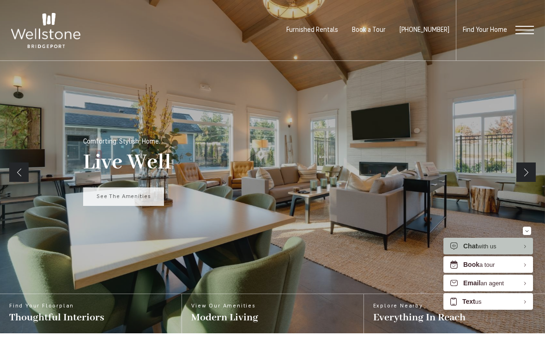 The width and height of the screenshot is (545, 343). Describe the element at coordinates (425, 30) in the screenshot. I see `a: Call Us at (253) 642-8681` at that location.